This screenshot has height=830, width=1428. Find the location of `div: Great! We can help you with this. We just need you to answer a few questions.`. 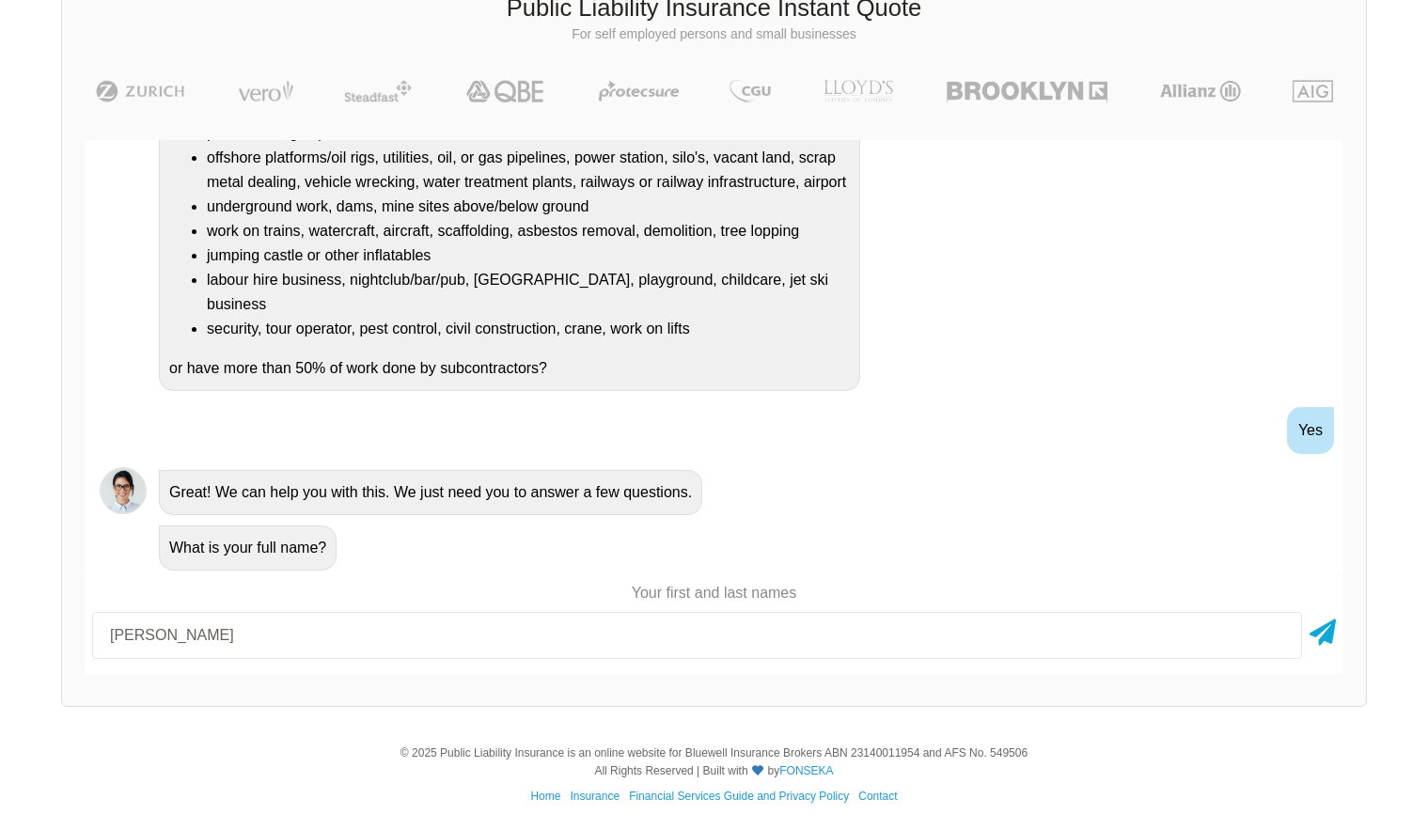

div: Great! We can help you with this. We just need you to answer a few questions. is located at coordinates (431, 493).